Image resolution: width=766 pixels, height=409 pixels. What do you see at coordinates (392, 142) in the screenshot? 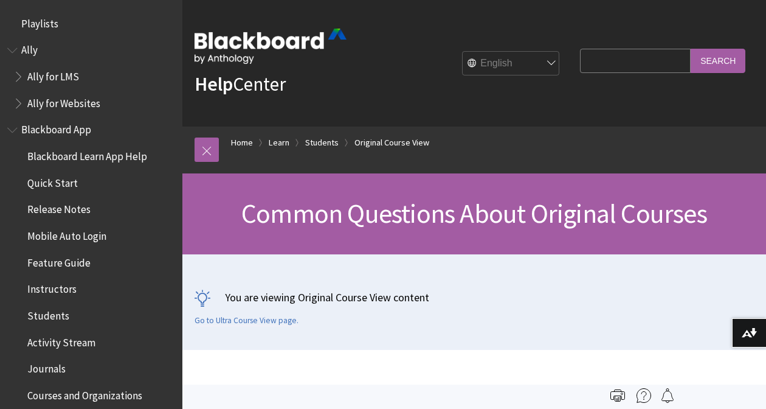
I see `a: Original Course View` at bounding box center [392, 142].